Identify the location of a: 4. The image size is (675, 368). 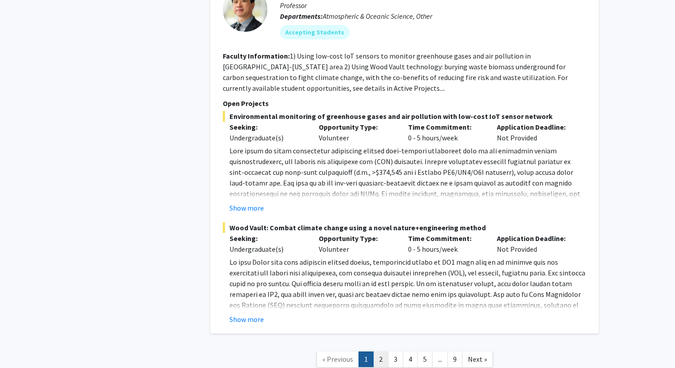
(410, 359).